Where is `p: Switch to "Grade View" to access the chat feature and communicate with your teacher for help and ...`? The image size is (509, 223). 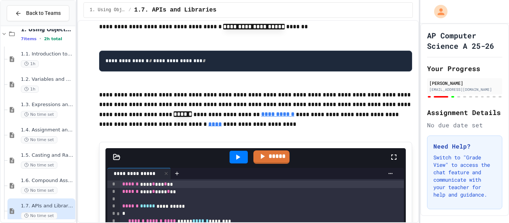 p: Switch to "Grade View" to access the chat feature and communicate with your teacher for help and ... is located at coordinates (465, 176).